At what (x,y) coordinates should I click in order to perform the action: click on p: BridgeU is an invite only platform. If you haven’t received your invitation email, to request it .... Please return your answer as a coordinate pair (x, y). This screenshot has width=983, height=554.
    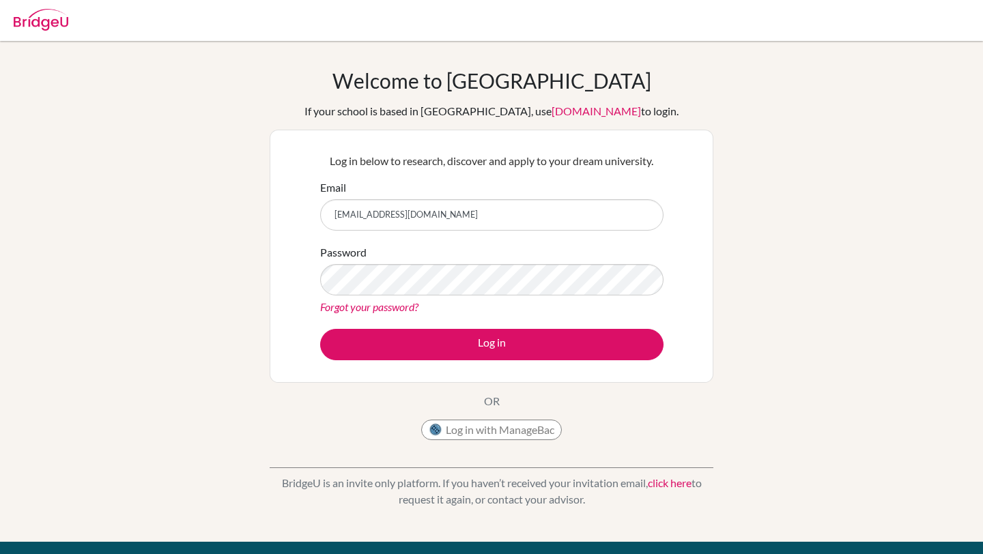
    Looking at the image, I should click on (492, 492).